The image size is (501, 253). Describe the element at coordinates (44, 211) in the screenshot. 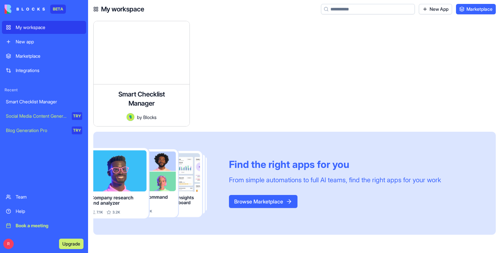

I see `a: Help` at that location.